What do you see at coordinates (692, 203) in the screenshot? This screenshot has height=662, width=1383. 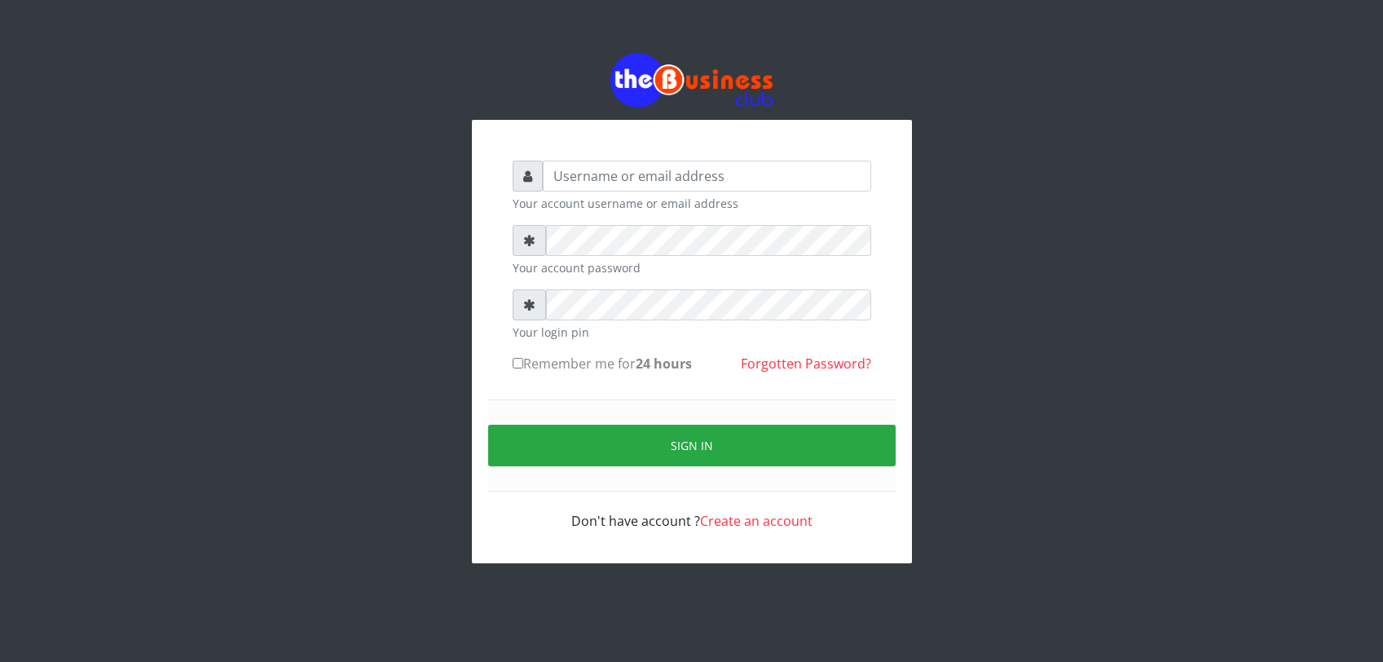 I see `small: Your account username or email address` at bounding box center [692, 203].